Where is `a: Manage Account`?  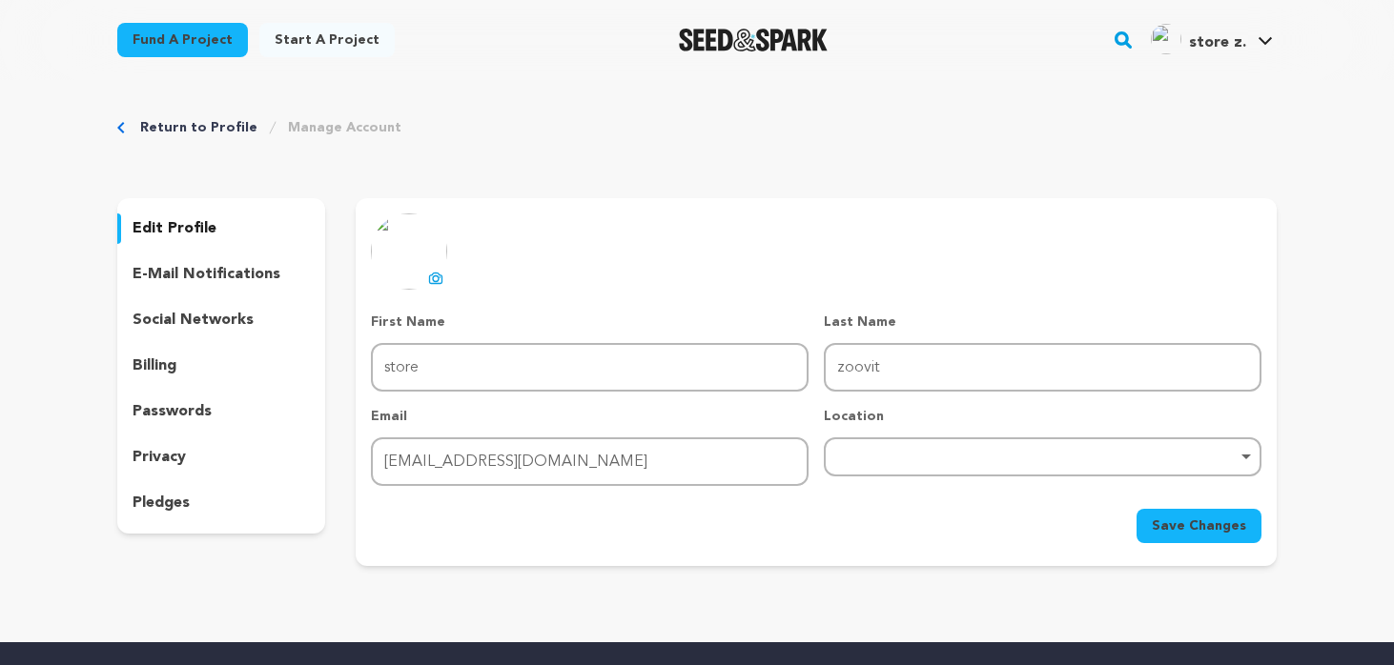
a: Manage Account is located at coordinates (344, 128).